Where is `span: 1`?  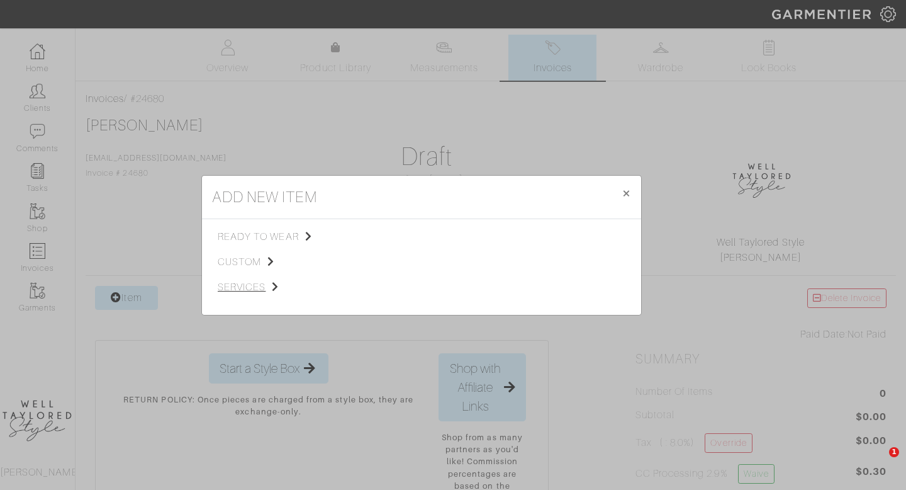
span: 1 is located at coordinates (894, 452).